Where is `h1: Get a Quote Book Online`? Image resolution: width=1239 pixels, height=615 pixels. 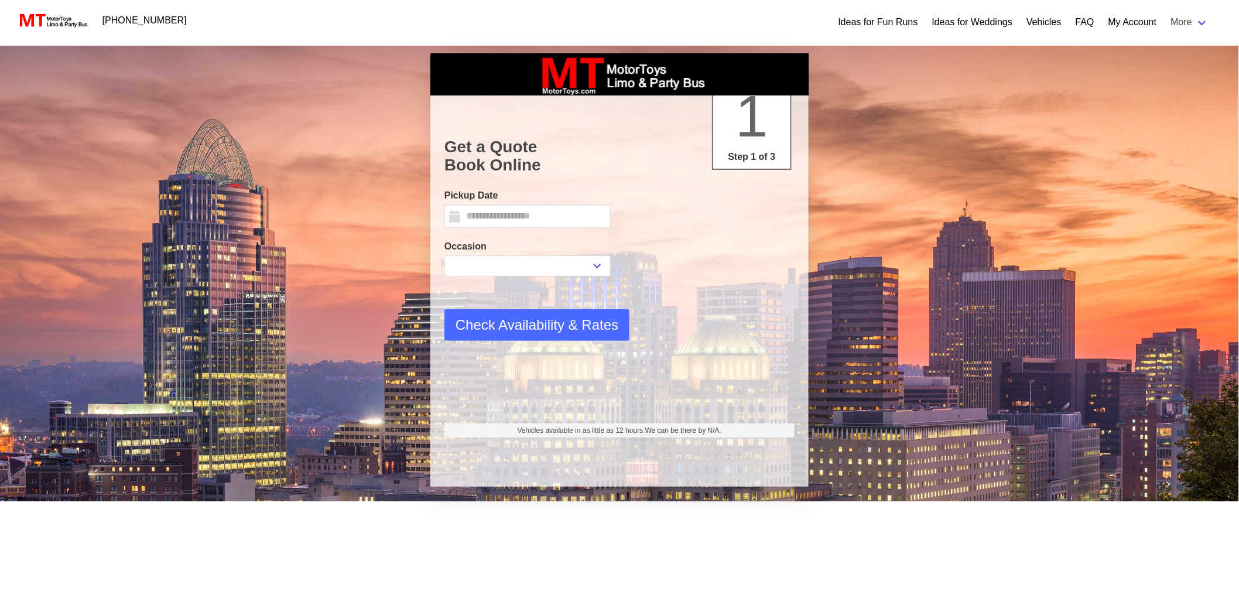 h1: Get a Quote Book Online is located at coordinates (620, 156).